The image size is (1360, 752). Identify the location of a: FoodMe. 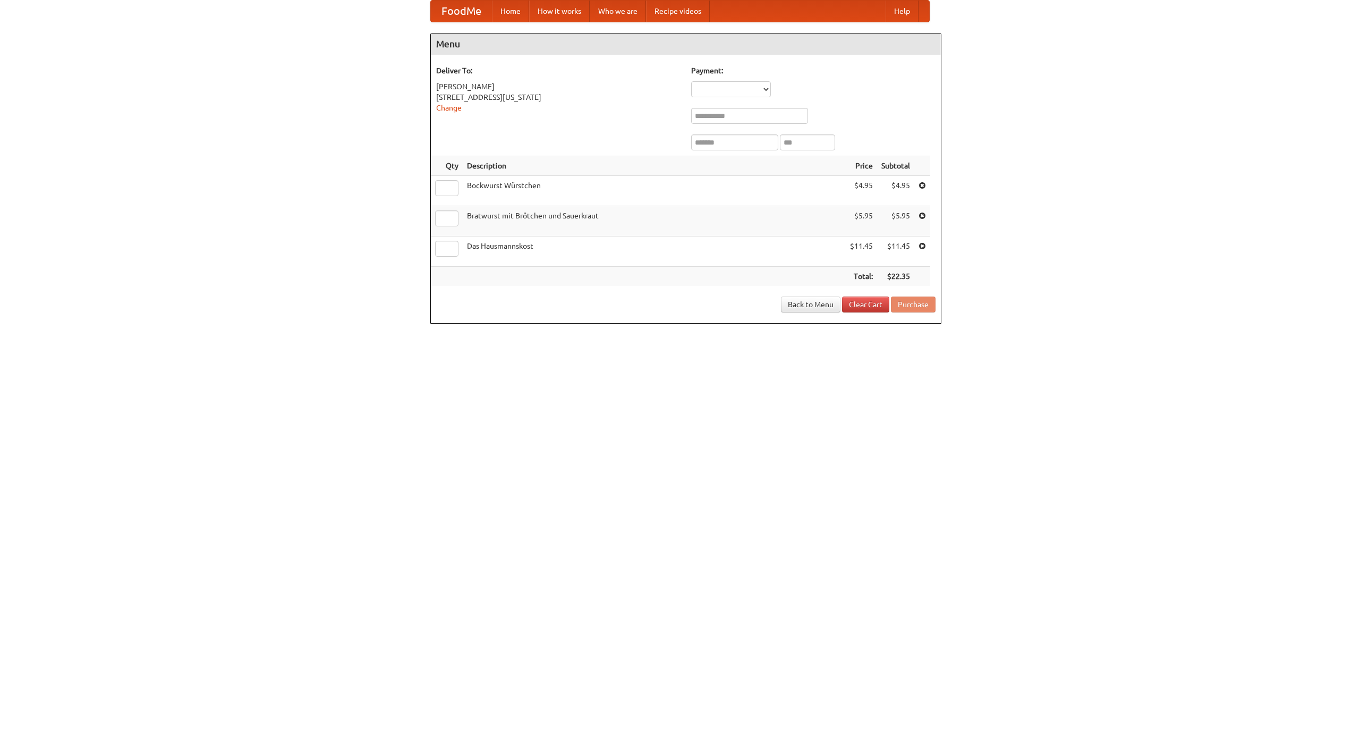
(461, 11).